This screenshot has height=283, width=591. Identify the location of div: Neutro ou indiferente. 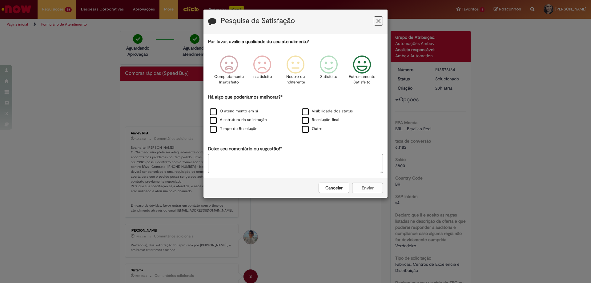
(295, 72).